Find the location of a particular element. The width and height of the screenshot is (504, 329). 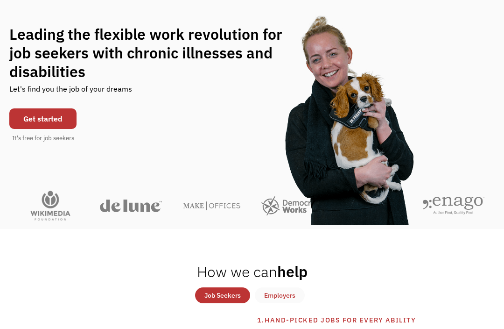

div: Let's find you the job of your dreams is located at coordinates (71, 92).